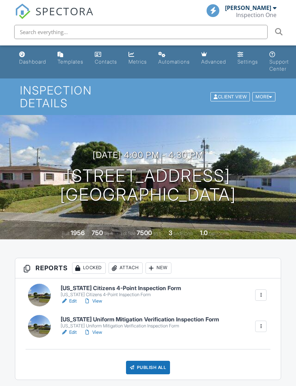  Describe the element at coordinates (70, 61) in the screenshot. I see `div: Templates` at that location.